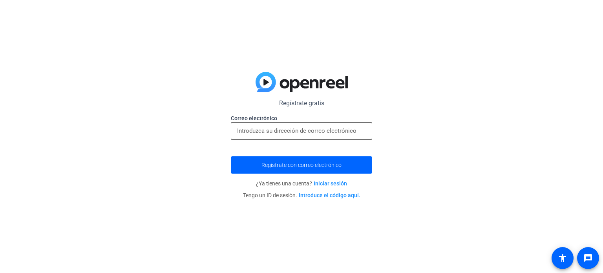  I want to click on font: Regístrate gratis, so click(302, 103).